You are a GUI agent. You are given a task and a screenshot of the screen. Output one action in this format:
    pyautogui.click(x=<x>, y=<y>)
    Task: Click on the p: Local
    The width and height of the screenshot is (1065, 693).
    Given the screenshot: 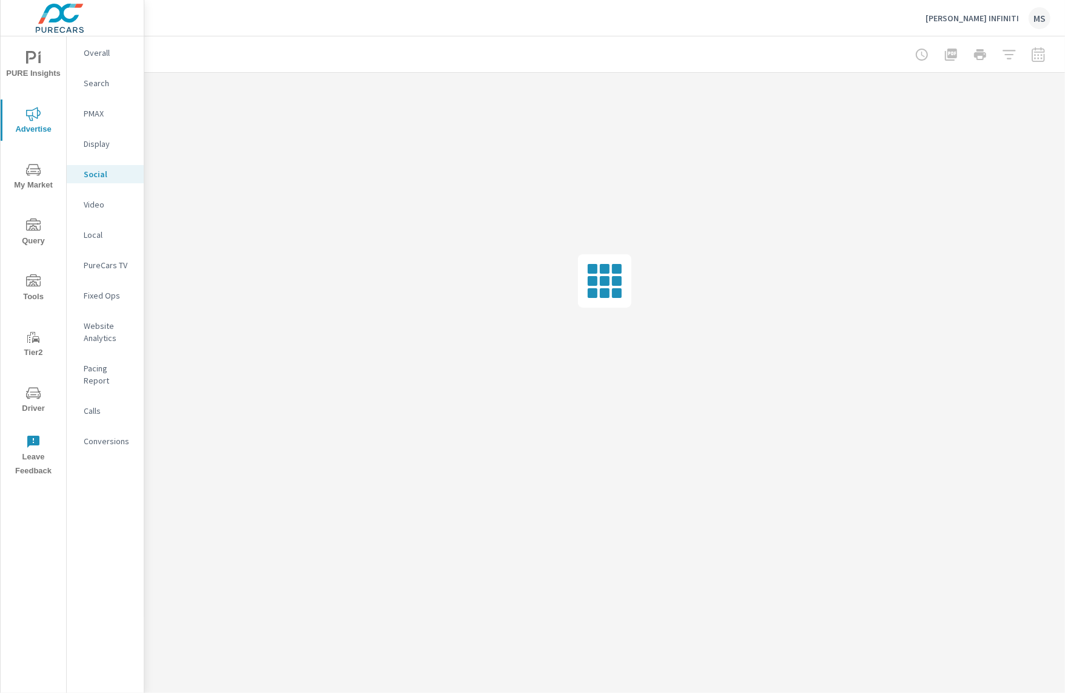 What is the action you would take?
    pyautogui.click(x=109, y=235)
    